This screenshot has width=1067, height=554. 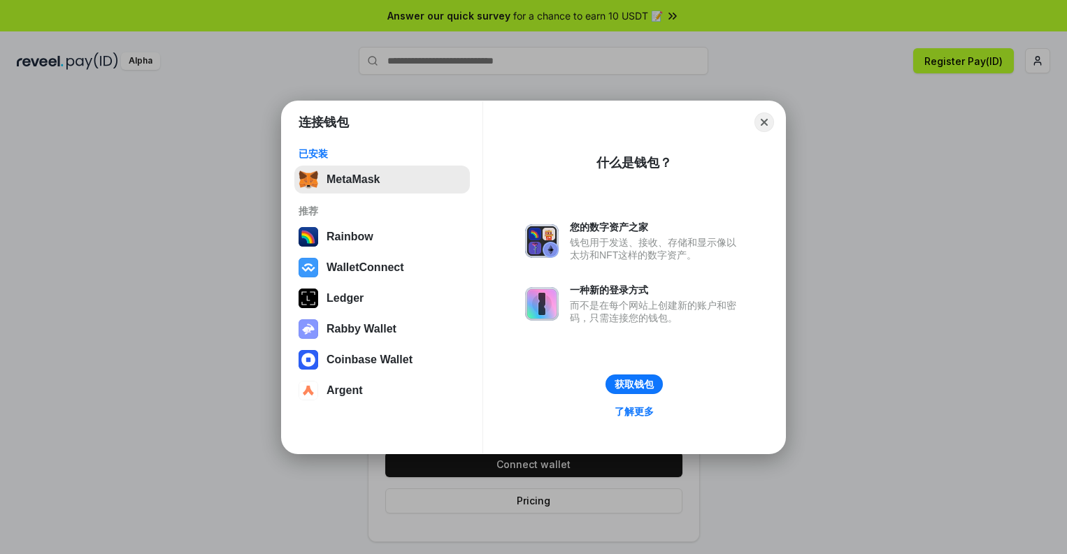 What do you see at coordinates (345, 391) in the screenshot?
I see `div: Argent` at bounding box center [345, 391].